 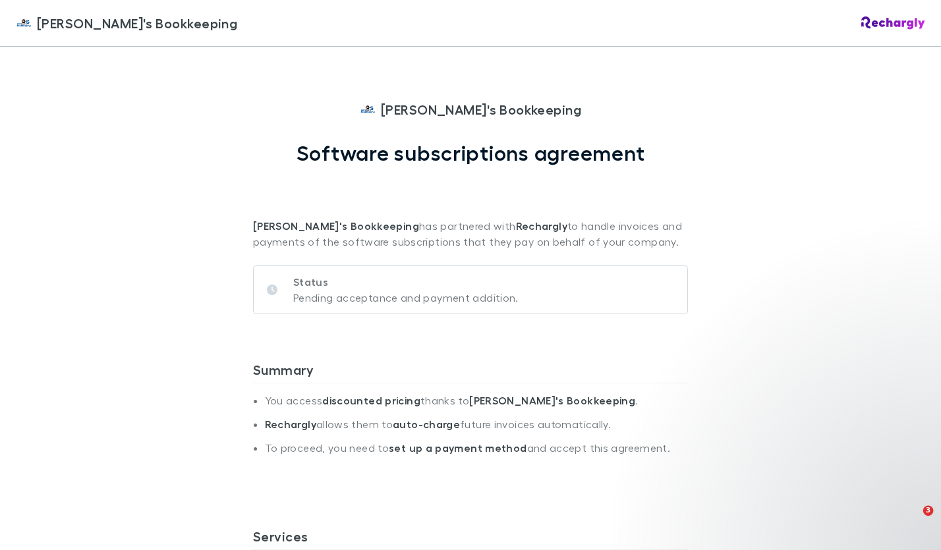 What do you see at coordinates (371, 401) in the screenshot?
I see `strong: discounted pricing` at bounding box center [371, 401].